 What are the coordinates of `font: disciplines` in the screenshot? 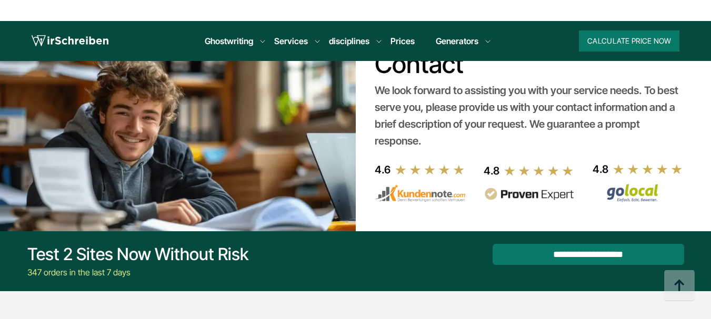 It's located at (349, 41).